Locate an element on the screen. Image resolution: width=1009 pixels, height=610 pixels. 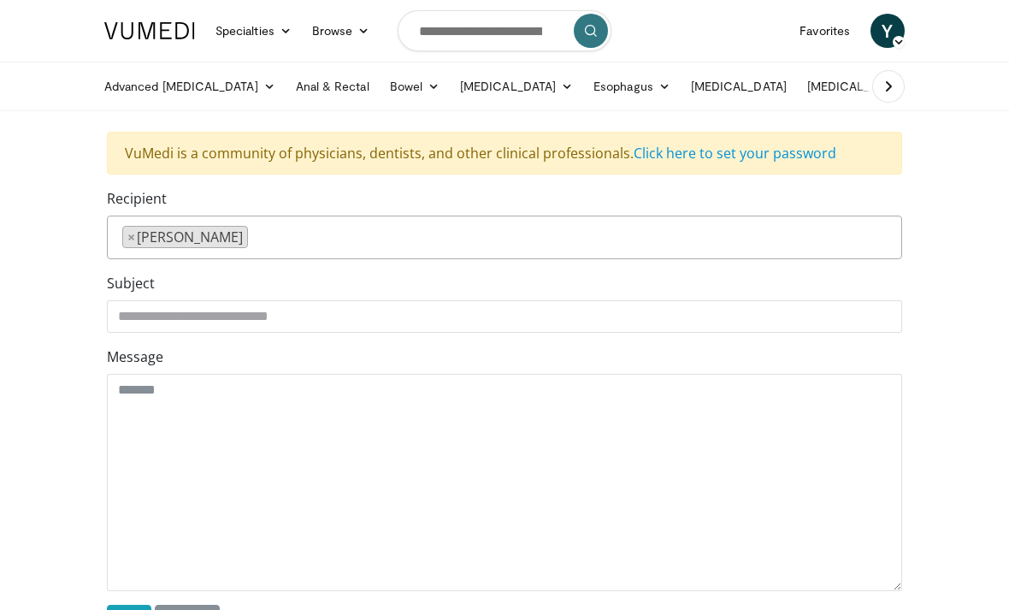
a: Bowel is located at coordinates (415, 86).